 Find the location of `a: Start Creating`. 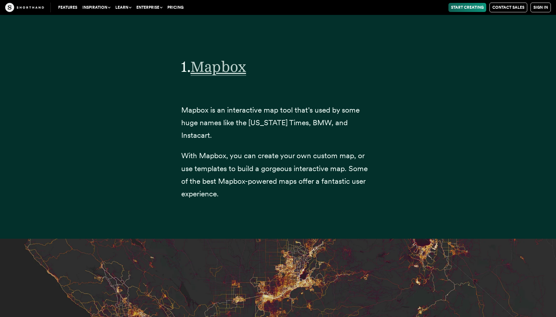

a: Start Creating is located at coordinates (467, 7).